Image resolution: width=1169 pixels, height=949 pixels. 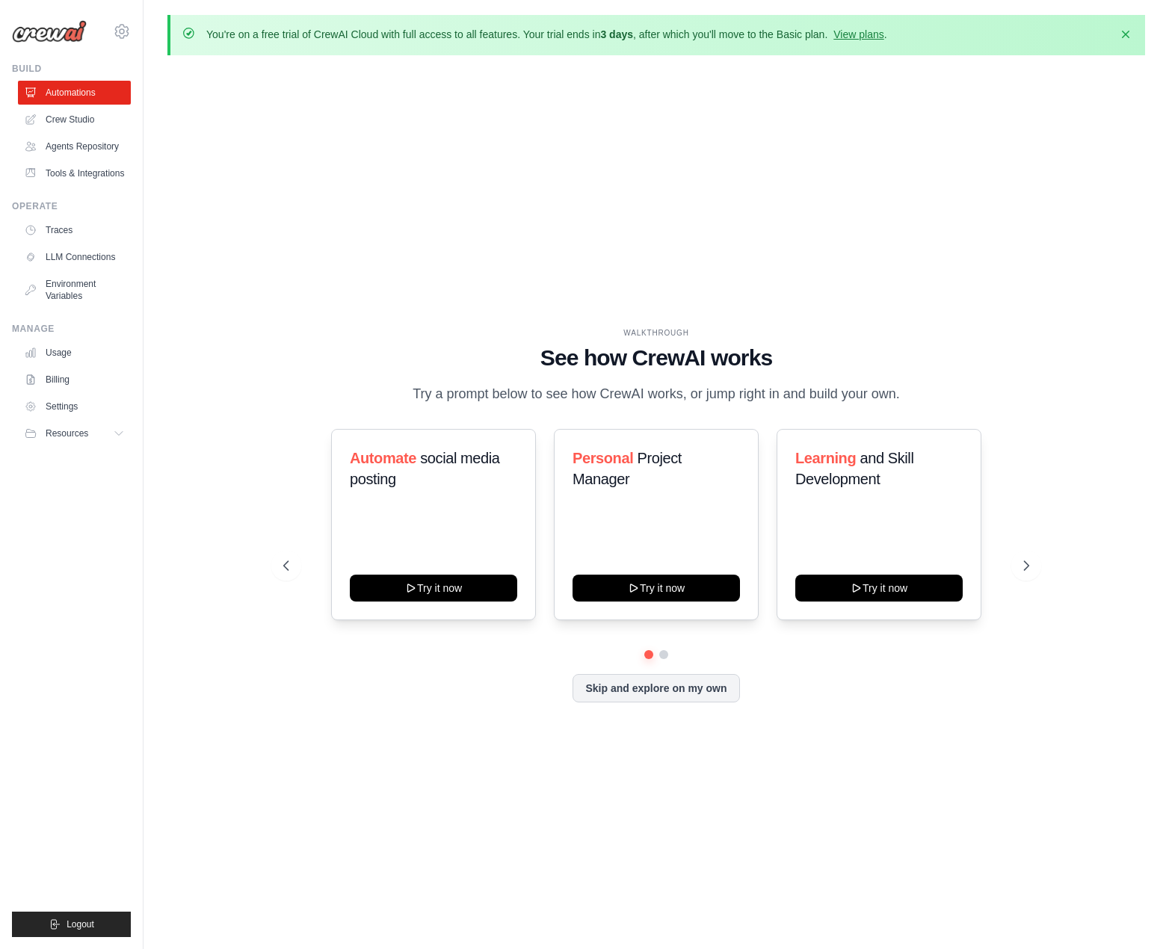 What do you see at coordinates (617, 34) in the screenshot?
I see `strong: 3 days` at bounding box center [617, 34].